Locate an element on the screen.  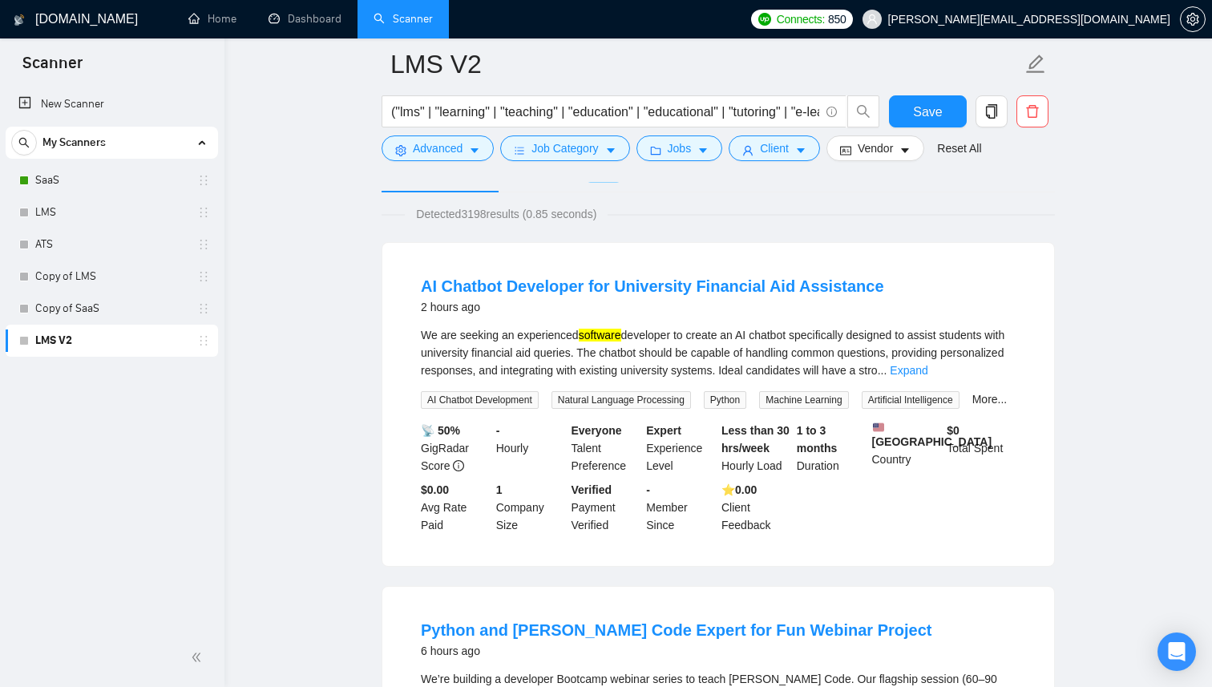
div: Avg Rate Paid is located at coordinates (455, 507).